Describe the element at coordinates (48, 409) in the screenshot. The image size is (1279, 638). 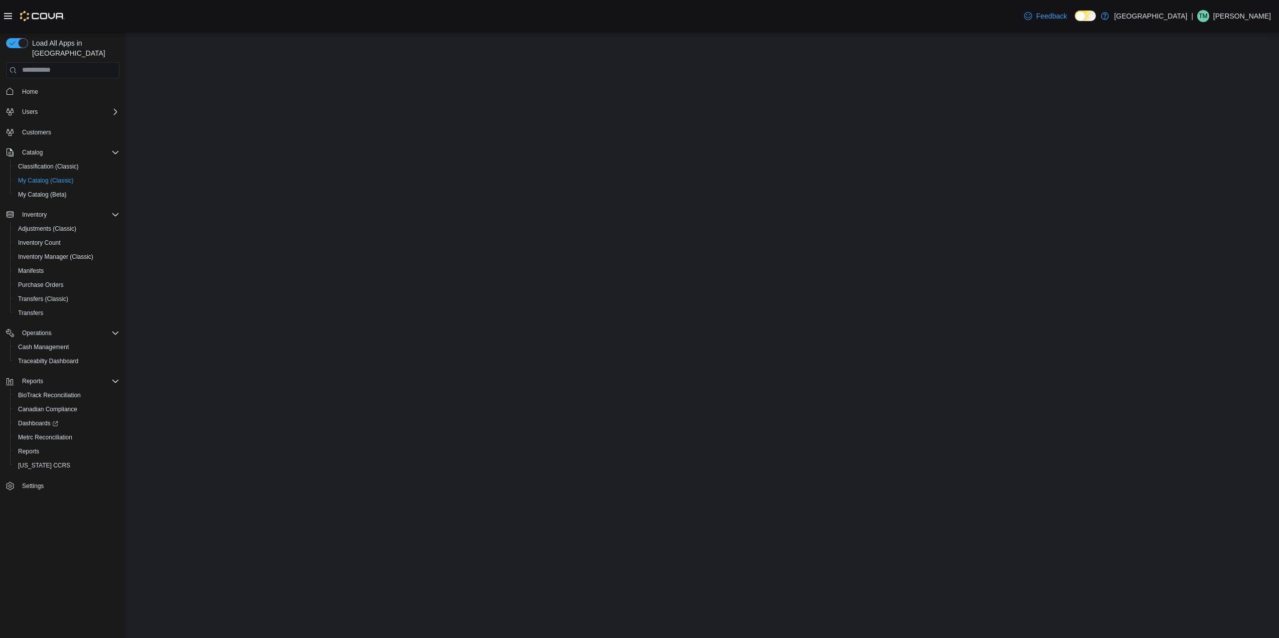
I see `span: Canadian Compliance` at that location.